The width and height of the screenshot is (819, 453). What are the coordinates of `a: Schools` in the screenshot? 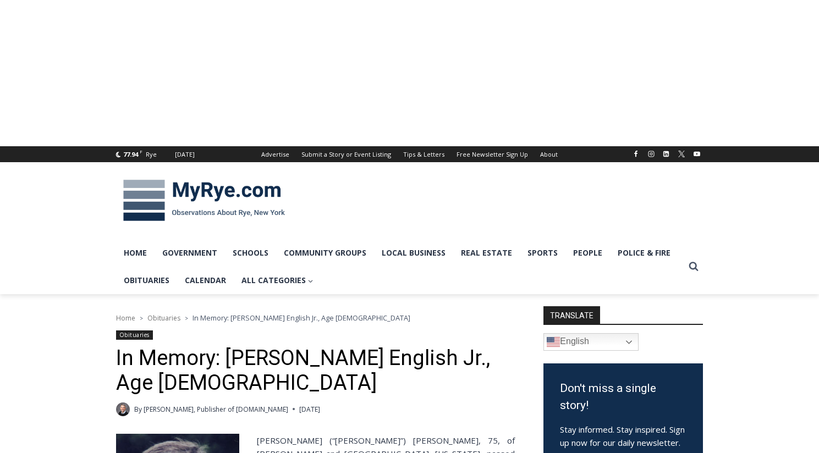 It's located at (250, 253).